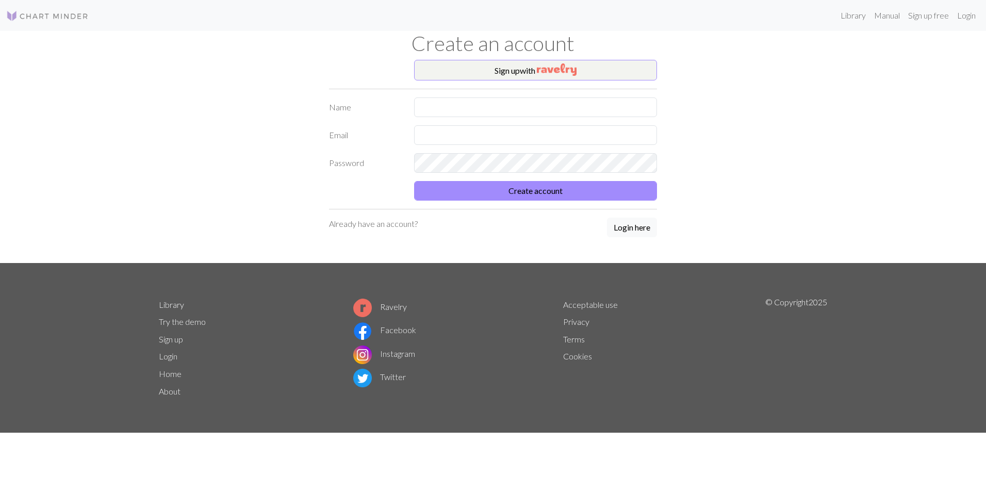 The image size is (986, 492). Describe the element at coordinates (171, 339) in the screenshot. I see `a: Sign up` at that location.